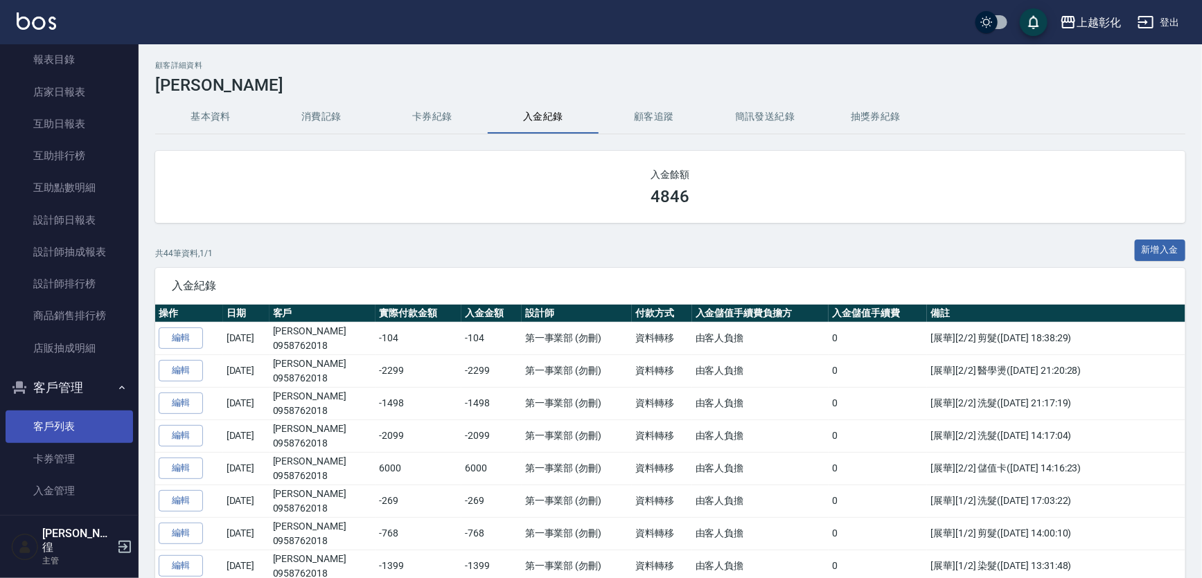 This screenshot has height=578, width=1202. I want to click on h2: 入金餘額, so click(670, 175).